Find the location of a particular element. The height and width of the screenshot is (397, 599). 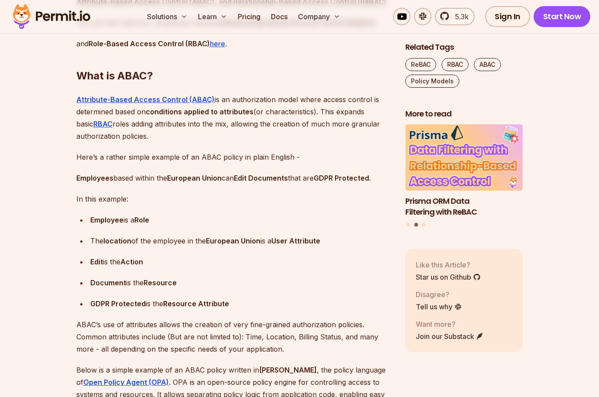

strong: Edit Documents is located at coordinates (261, 178).